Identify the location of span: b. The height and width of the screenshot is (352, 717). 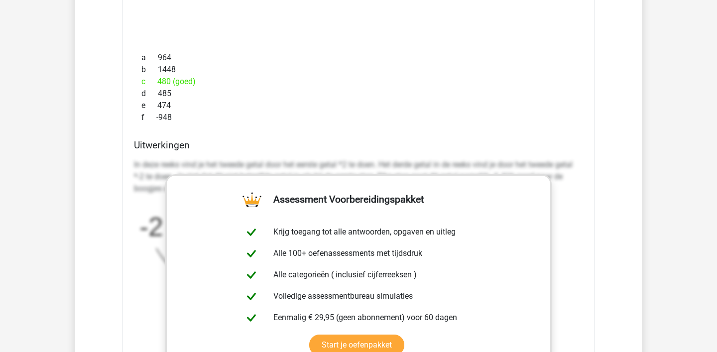
(149, 70).